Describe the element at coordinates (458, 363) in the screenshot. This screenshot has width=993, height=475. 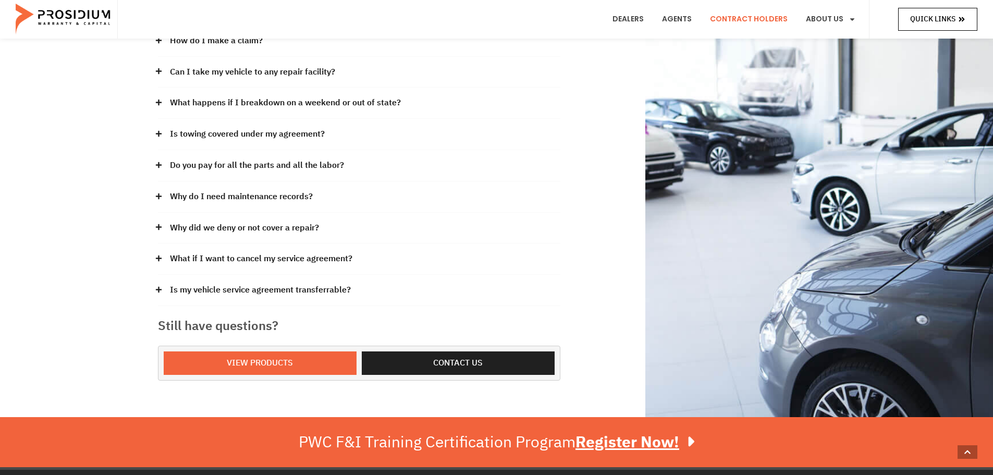
I see `span: Contact us` at that location.